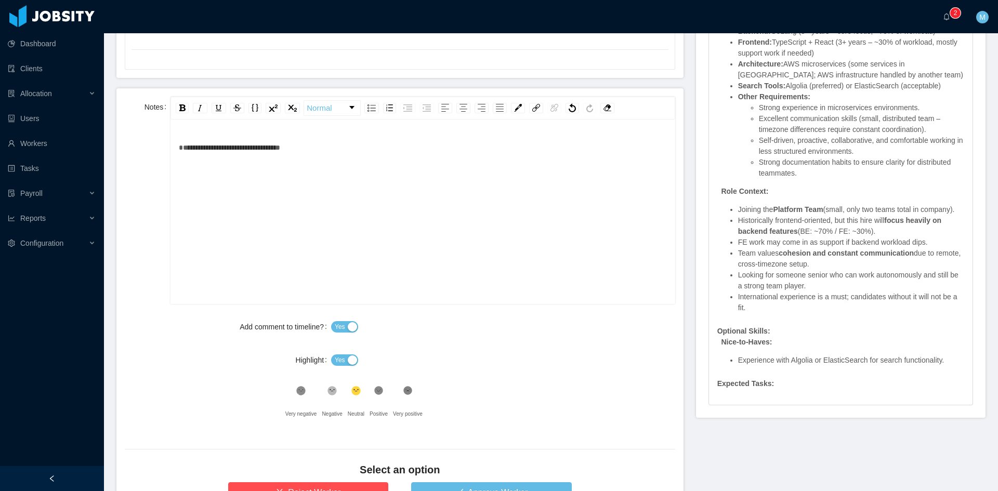  I want to click on div: Link, so click(536, 108).